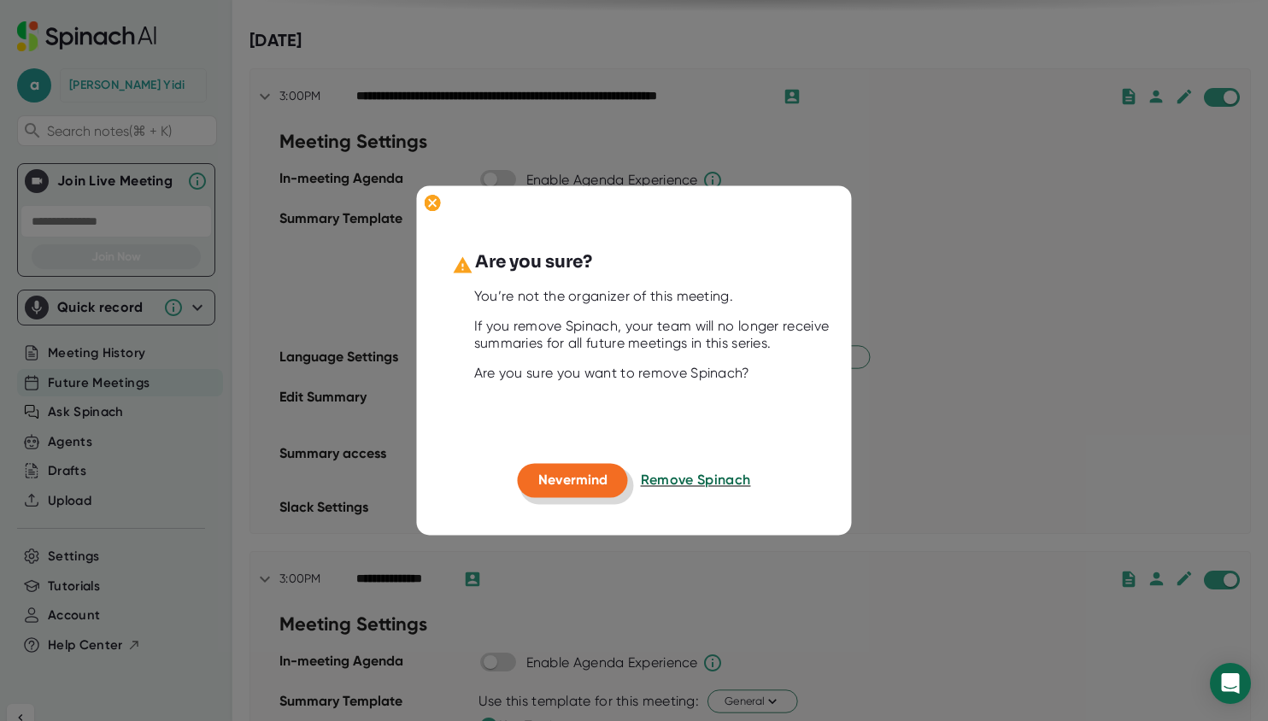 The width and height of the screenshot is (1268, 721). Describe the element at coordinates (1231, 684) in the screenshot. I see `div: Open Intercom Messenger` at that location.